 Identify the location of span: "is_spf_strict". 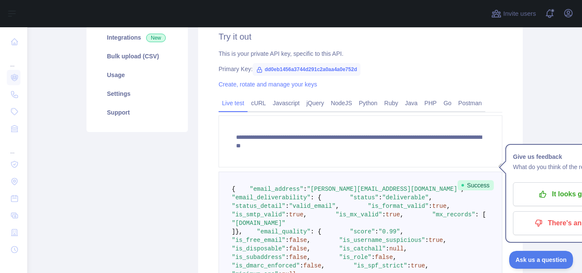
(380, 266).